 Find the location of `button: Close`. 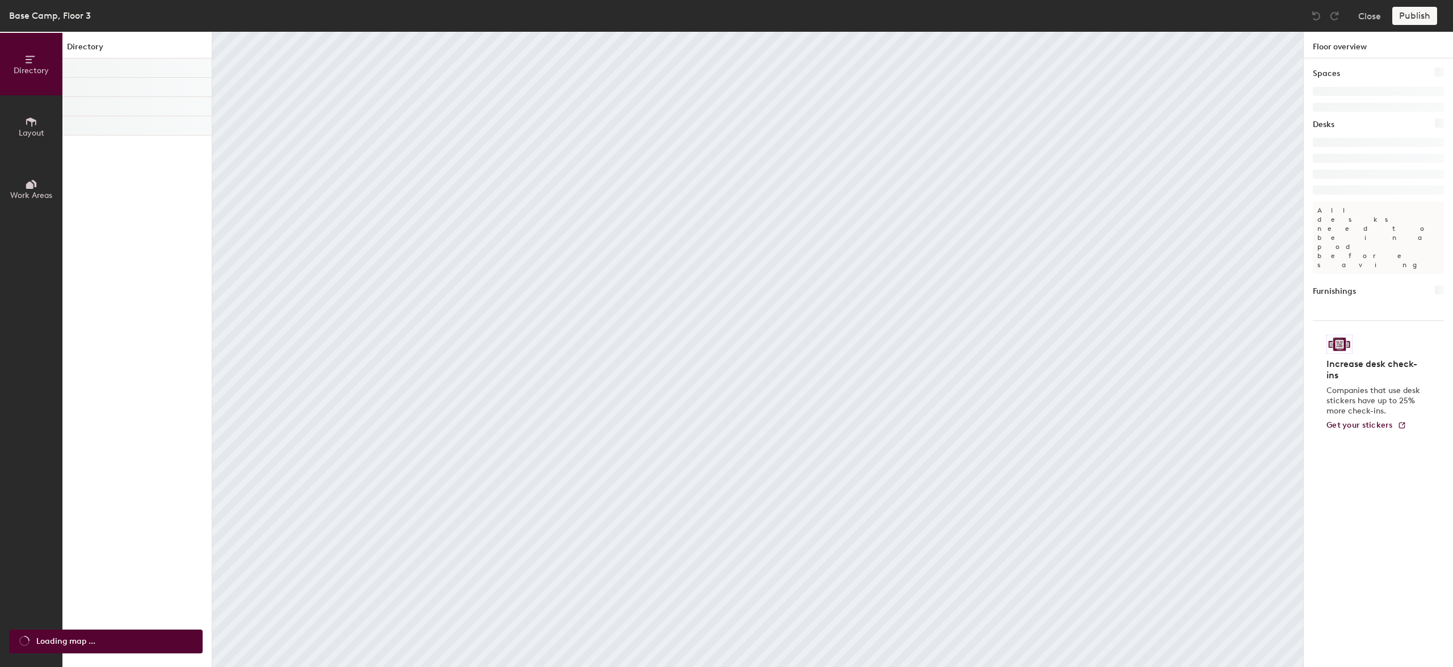

button: Close is located at coordinates (1369, 16).